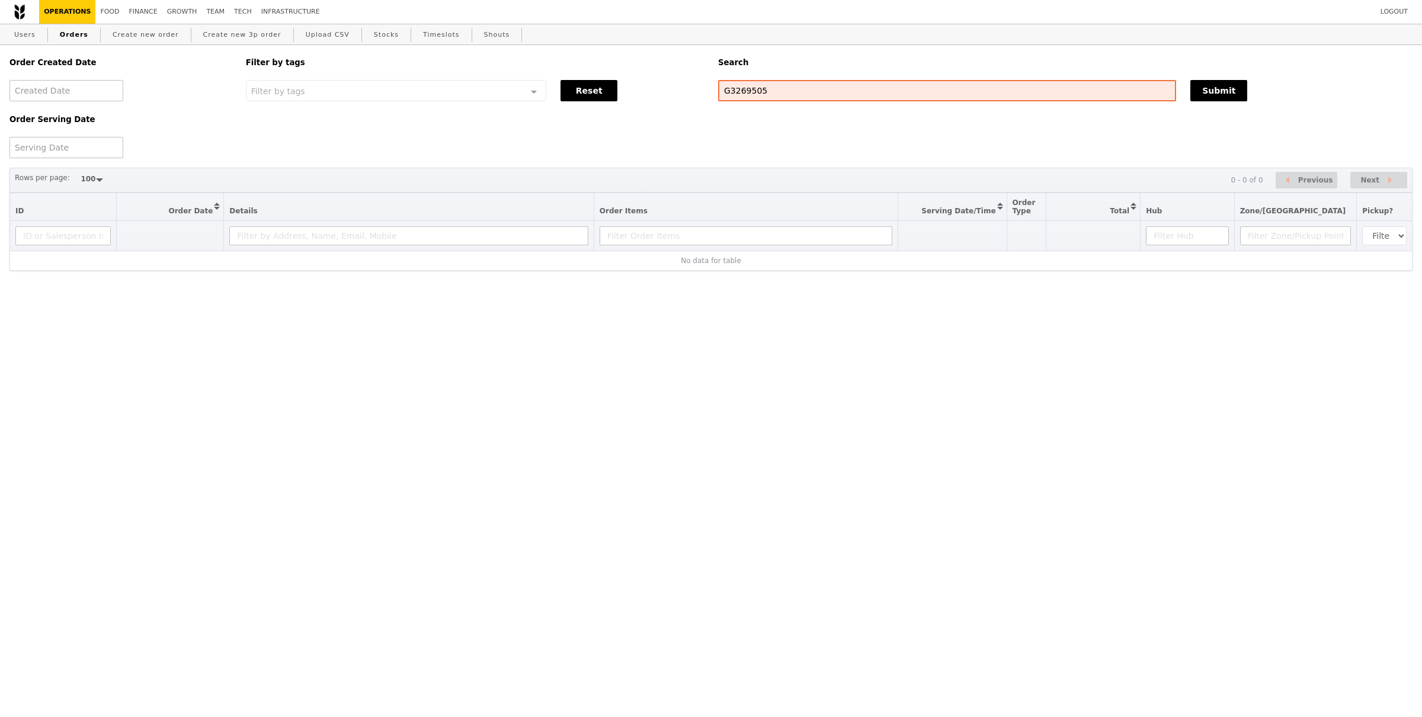 The width and height of the screenshot is (1422, 717). I want to click on button: Next, so click(1378, 180).